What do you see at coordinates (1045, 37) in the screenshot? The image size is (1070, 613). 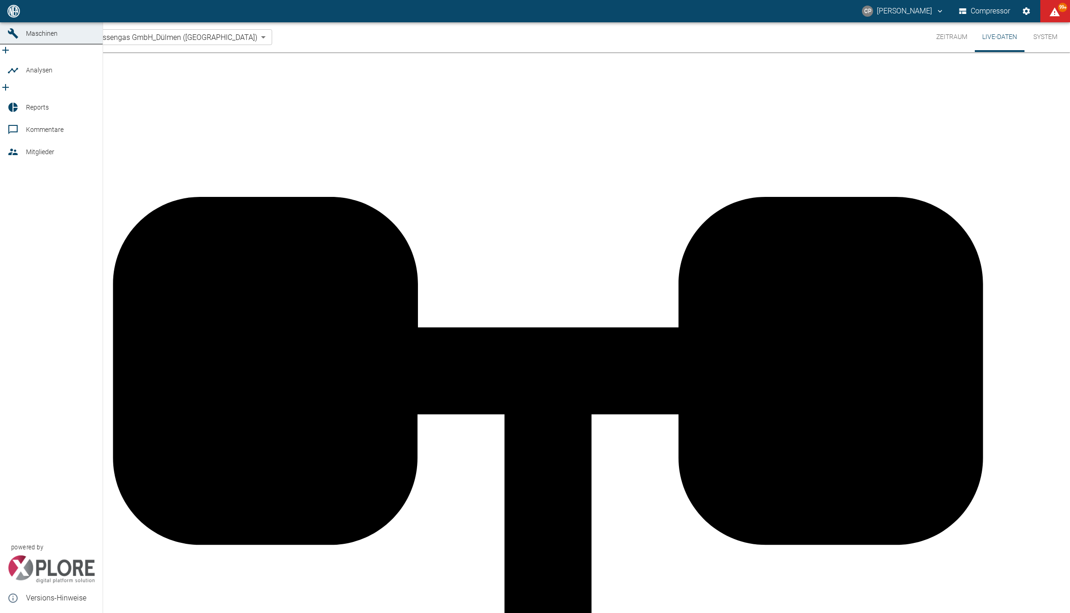 I see `button: System` at bounding box center [1045, 37].